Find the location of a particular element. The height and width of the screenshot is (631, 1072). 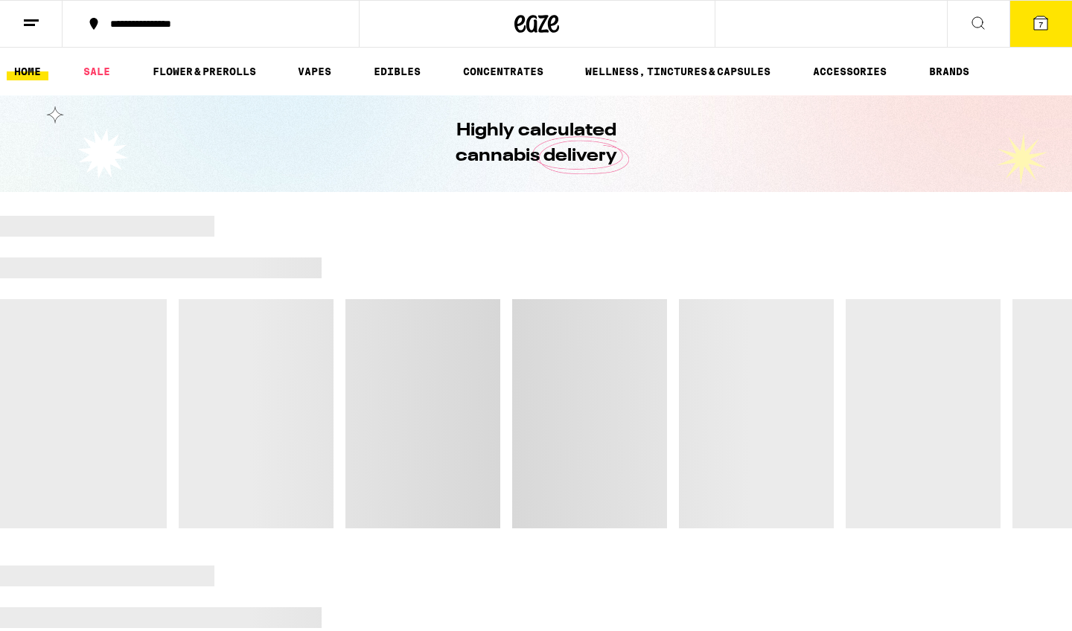

span: 7 is located at coordinates (1041, 25).